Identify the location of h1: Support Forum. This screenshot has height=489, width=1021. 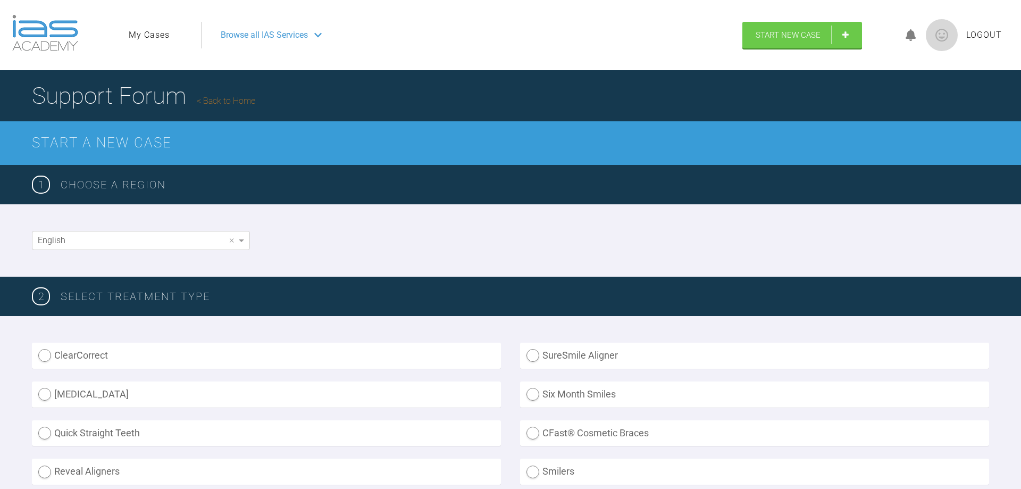
(144, 96).